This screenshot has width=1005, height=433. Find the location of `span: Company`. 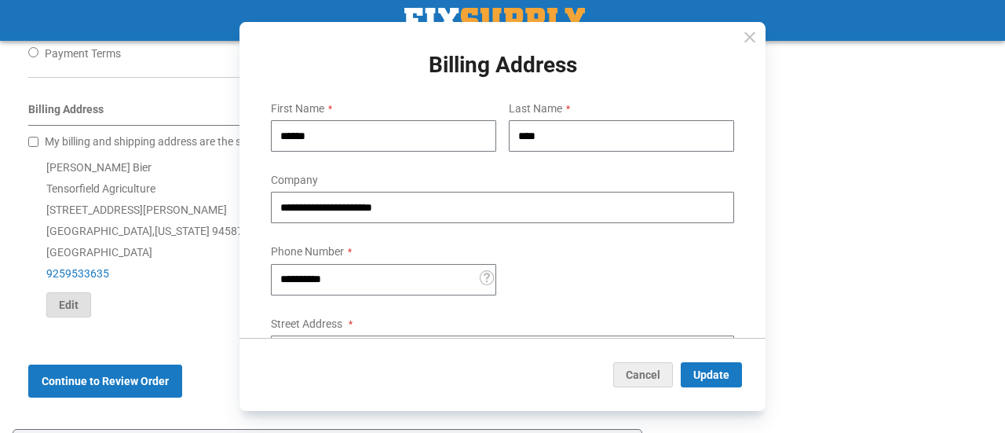

span: Company is located at coordinates (295, 180).